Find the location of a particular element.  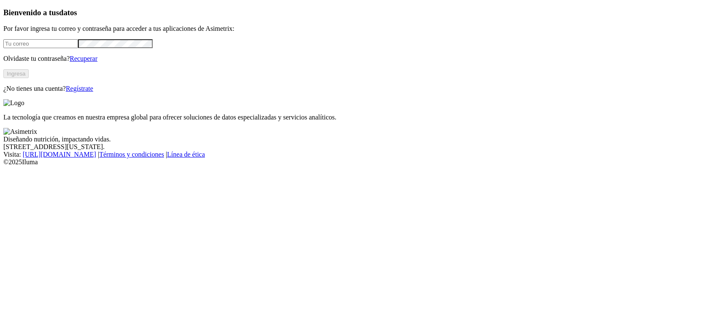

h3: Bienvenido a tus is located at coordinates (360, 13).